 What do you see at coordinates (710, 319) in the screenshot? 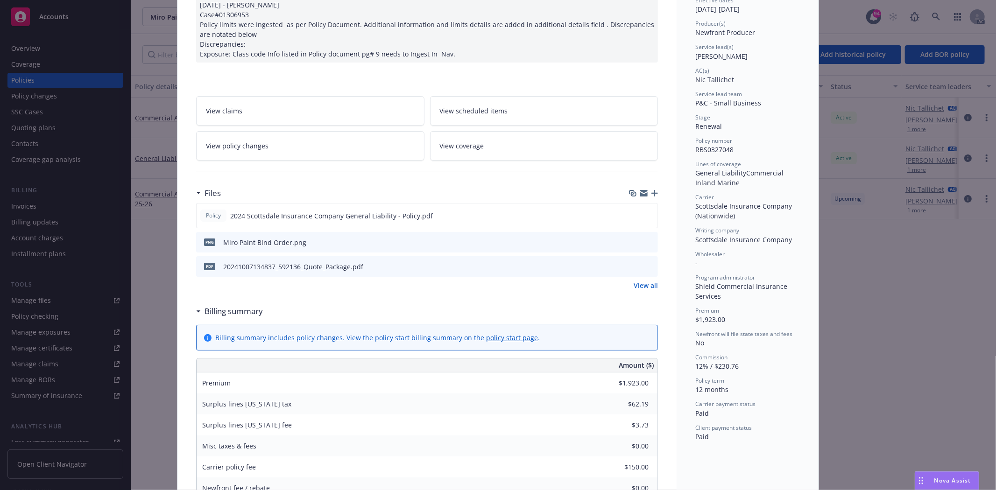
I see `span: $1,923.00` at bounding box center [710, 319].